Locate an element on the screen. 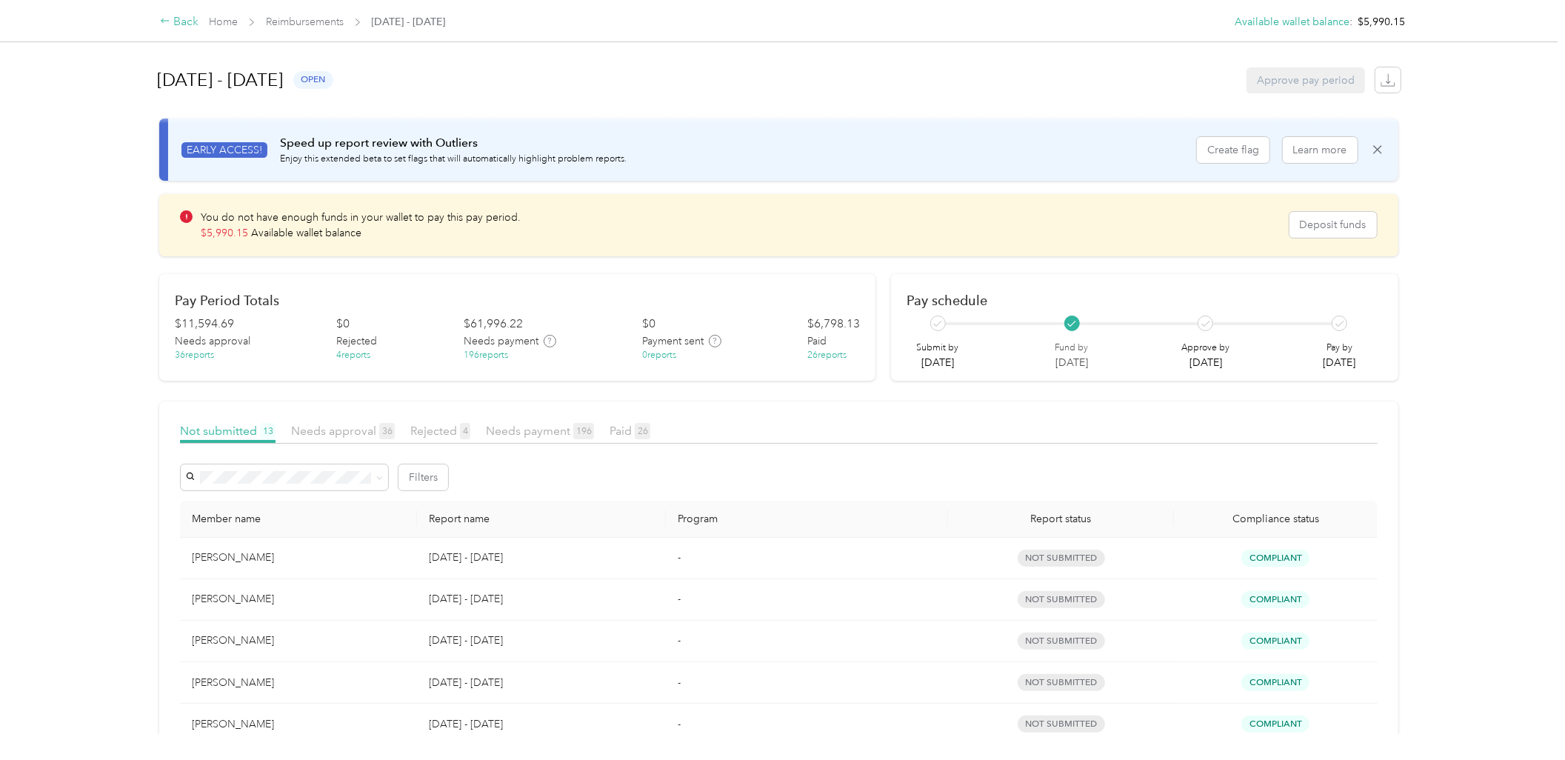 The width and height of the screenshot is (1565, 760). div: 26 reports is located at coordinates (827, 356).